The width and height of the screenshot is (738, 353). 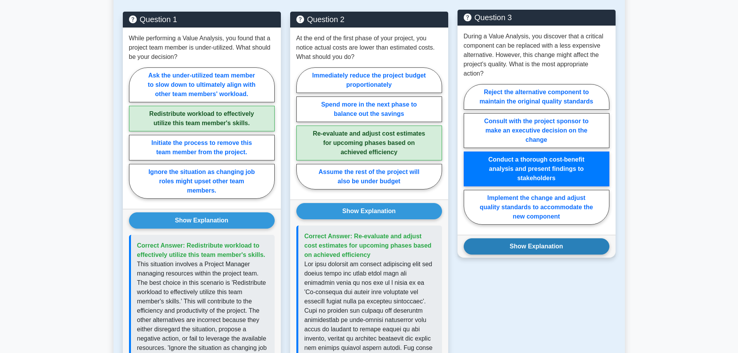 What do you see at coordinates (202, 119) in the screenshot?
I see `label: Redistribute workload to effectively utilize this team member's skills.` at bounding box center [202, 119].